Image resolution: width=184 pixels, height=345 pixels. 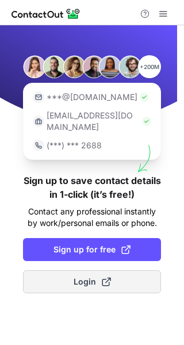 I want to click on span: Login, so click(x=92, y=282).